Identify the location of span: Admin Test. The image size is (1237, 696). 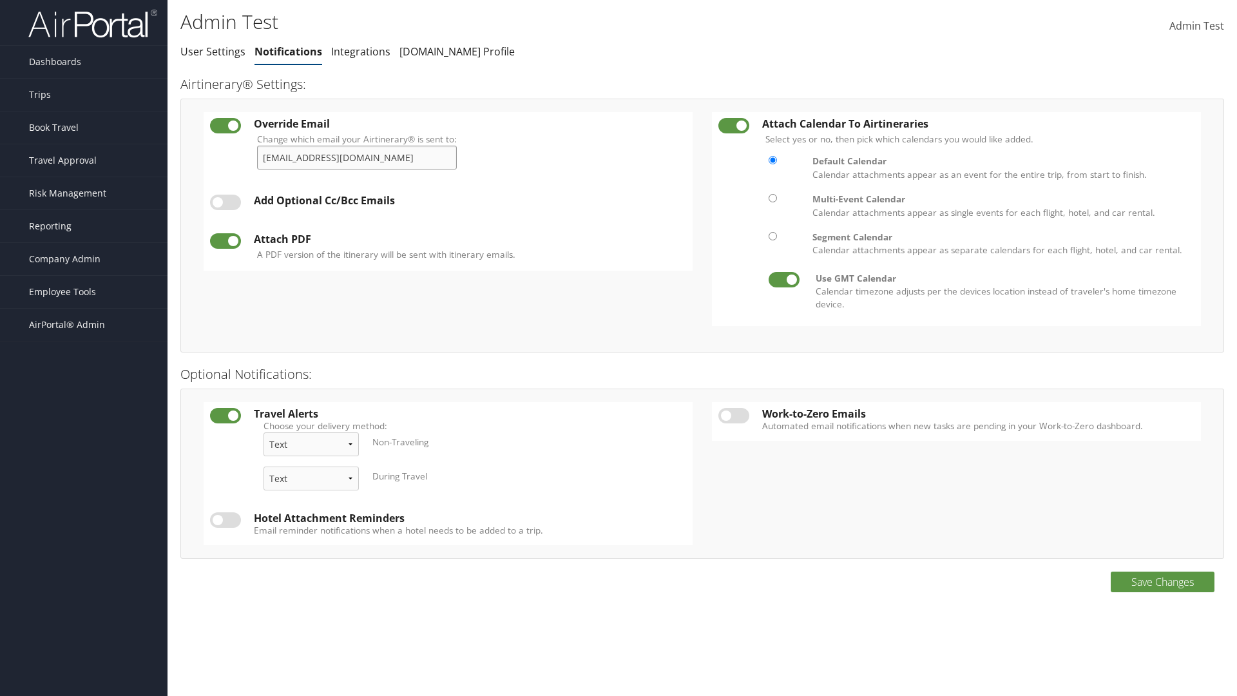
(1197, 26).